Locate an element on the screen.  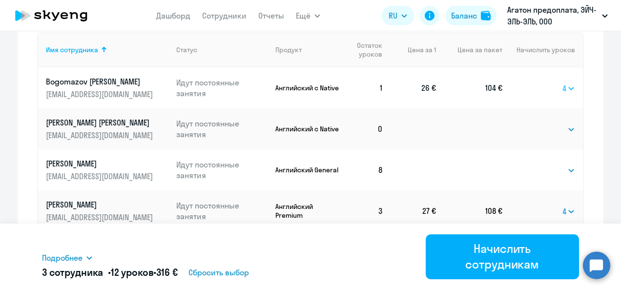
td: 26 € is located at coordinates (413, 88).